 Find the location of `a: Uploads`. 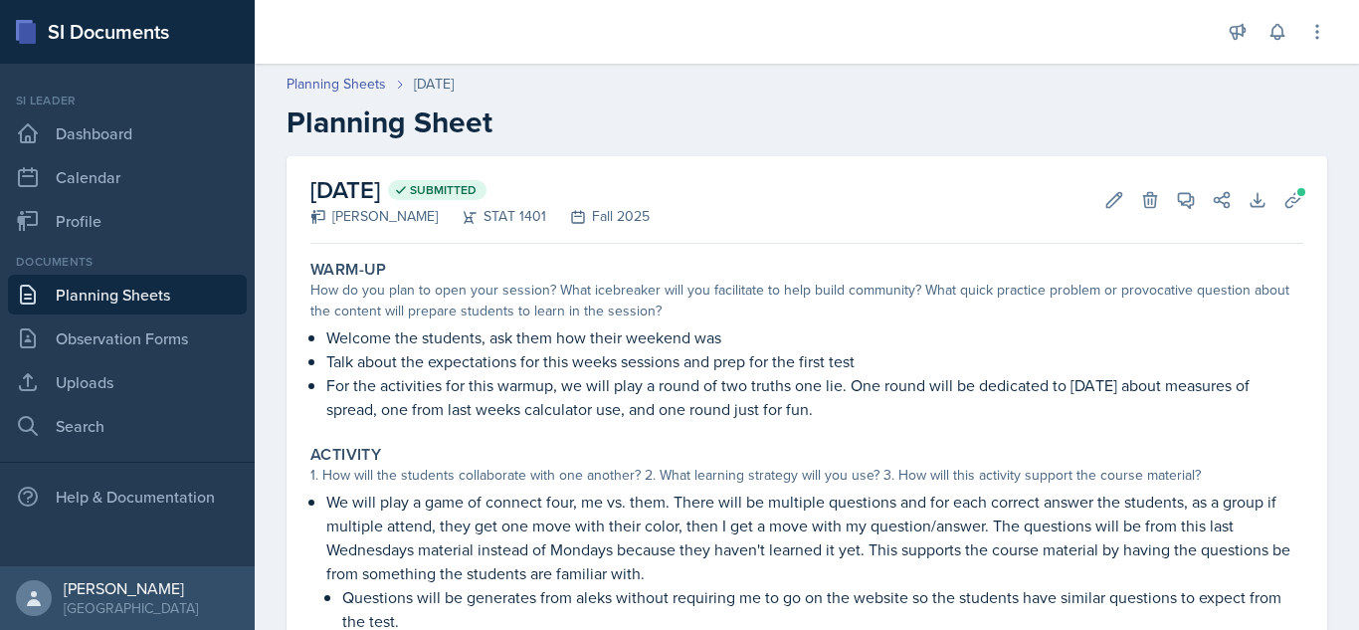

a: Uploads is located at coordinates (127, 382).